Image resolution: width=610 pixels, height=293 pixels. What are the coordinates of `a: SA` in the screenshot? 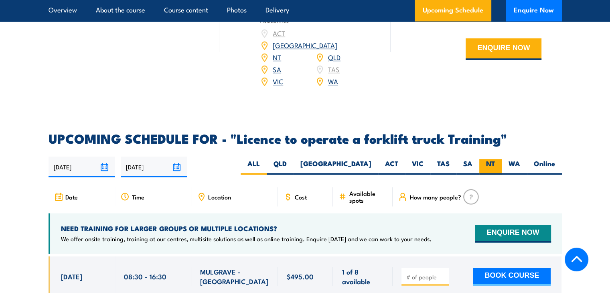 It's located at (277, 69).